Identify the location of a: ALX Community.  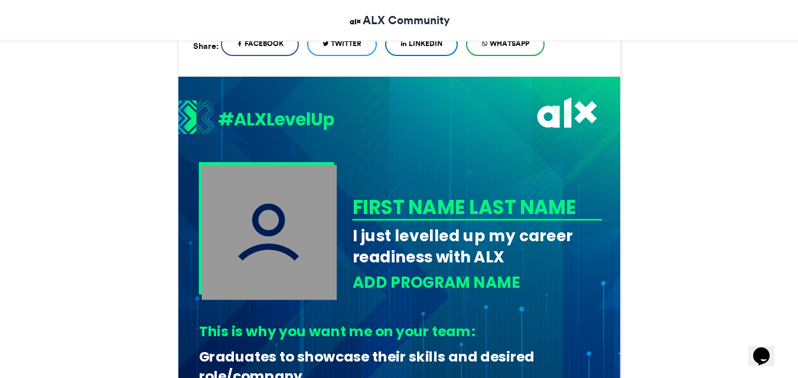
(398, 20).